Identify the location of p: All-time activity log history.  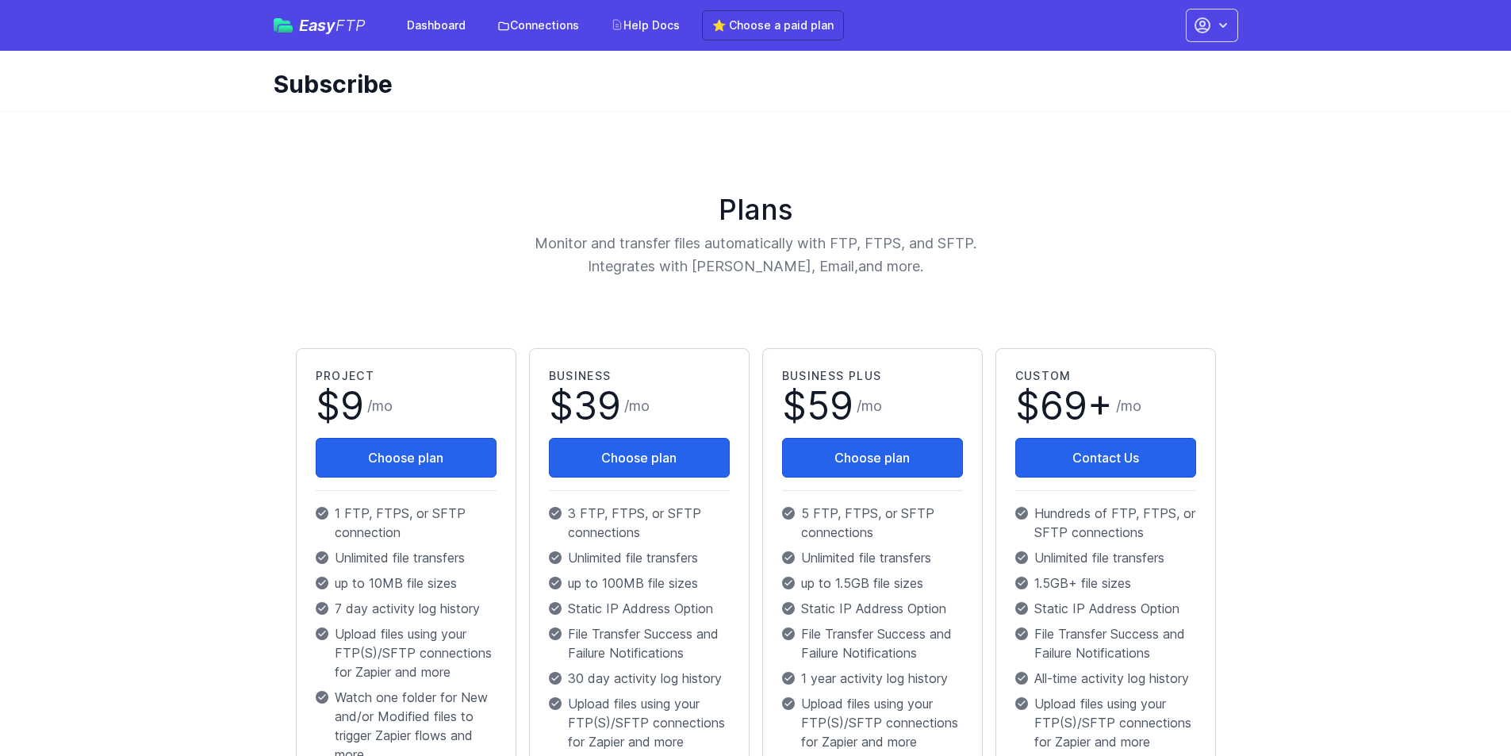
(1106, 678).